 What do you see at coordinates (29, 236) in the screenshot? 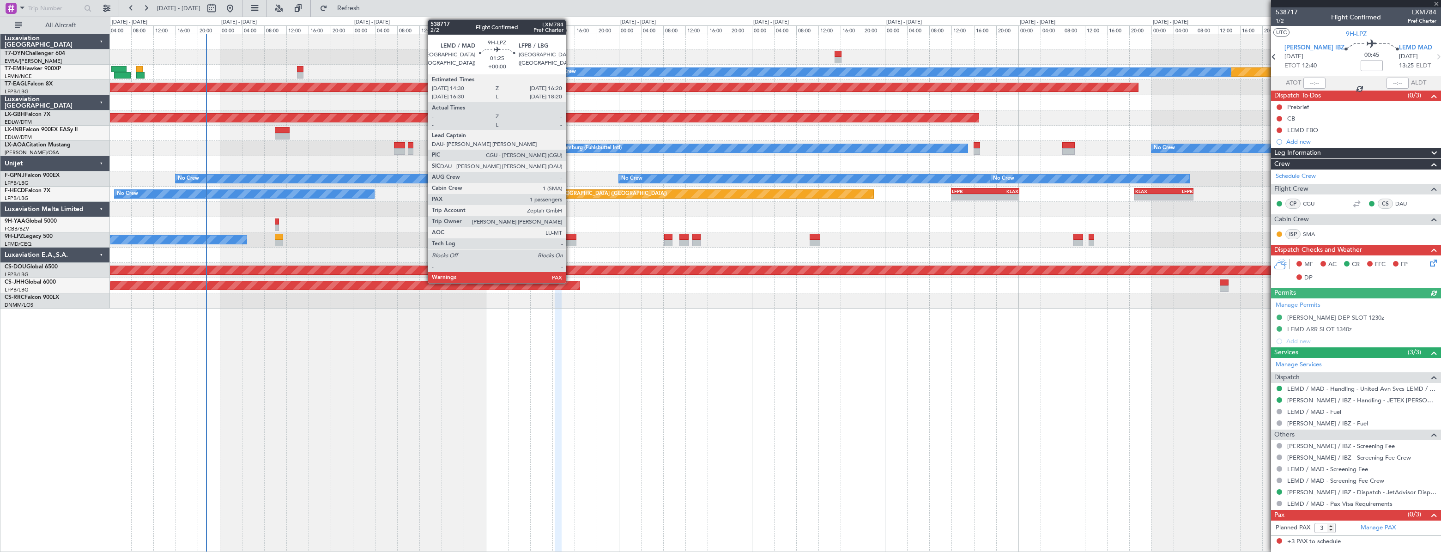
I see `a: 9H-LPZLegacy 500` at bounding box center [29, 236].